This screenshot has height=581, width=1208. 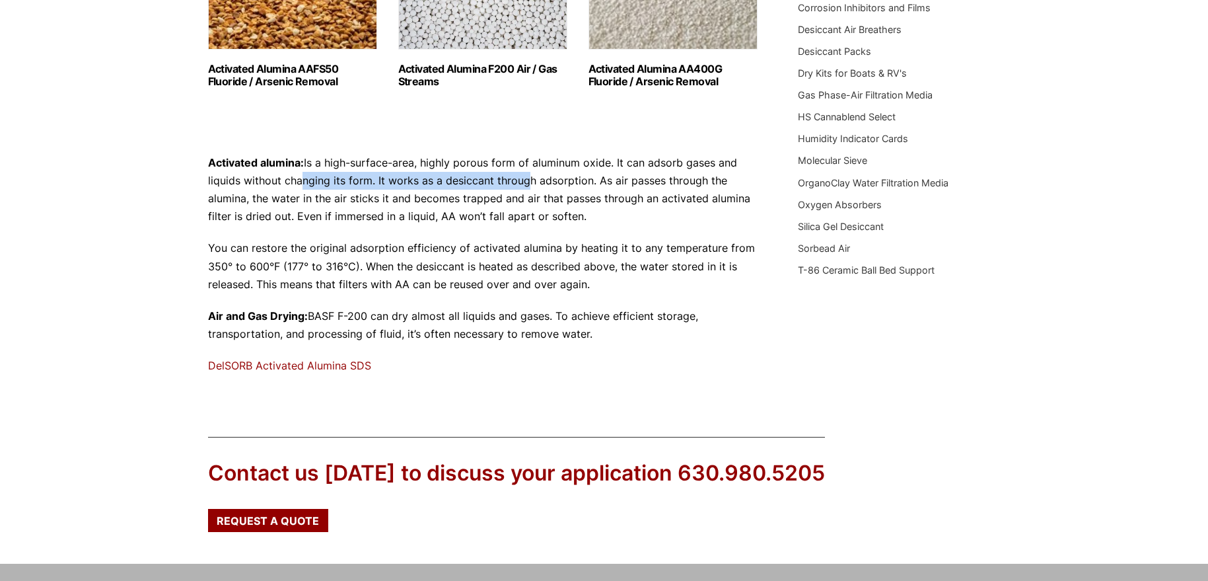 What do you see at coordinates (289, 365) in the screenshot?
I see `a: DelSORB Activated Alumina SDS` at bounding box center [289, 365].